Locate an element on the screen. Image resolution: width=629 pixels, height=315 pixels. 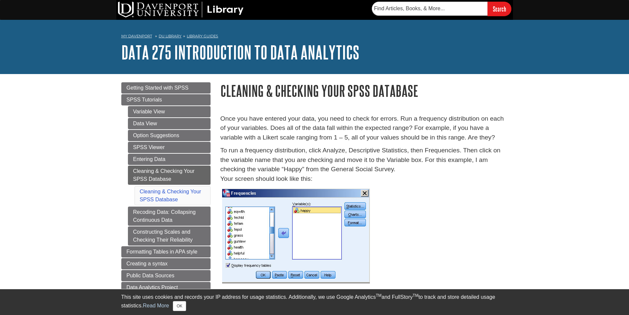
a: Data View is located at coordinates (169, 124).